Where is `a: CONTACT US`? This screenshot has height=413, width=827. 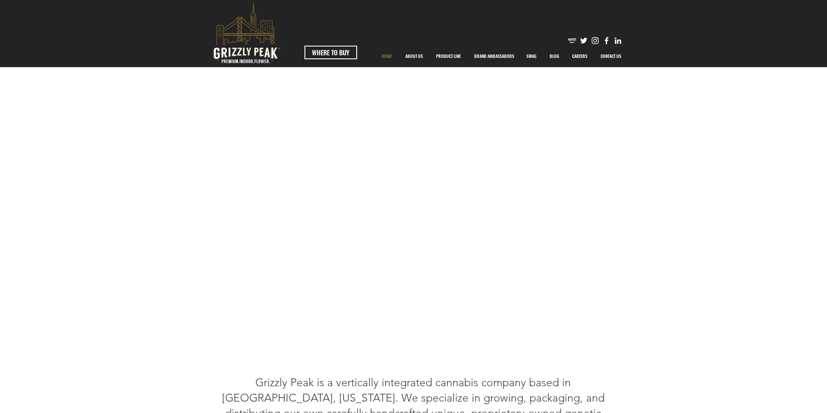
a: CONTACT US is located at coordinates (611, 56).